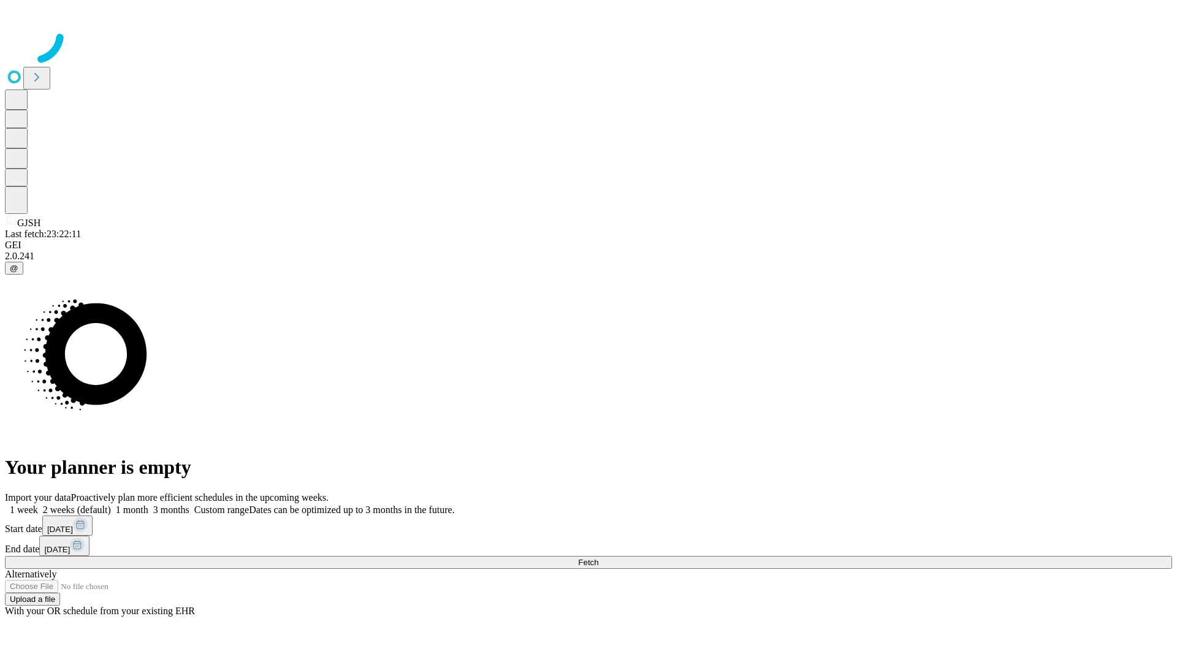 This screenshot has height=662, width=1177. What do you see at coordinates (31, 574) in the screenshot?
I see `span: Alternatively` at bounding box center [31, 574].